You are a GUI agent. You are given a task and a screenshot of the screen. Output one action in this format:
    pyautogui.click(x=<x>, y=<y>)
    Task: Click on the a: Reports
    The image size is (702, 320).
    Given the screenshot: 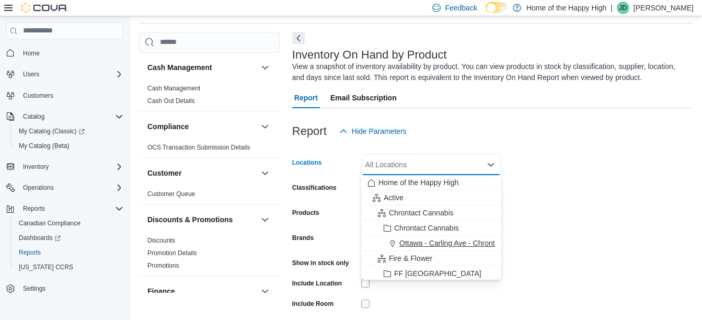 What is the action you would take?
    pyautogui.click(x=30, y=252)
    